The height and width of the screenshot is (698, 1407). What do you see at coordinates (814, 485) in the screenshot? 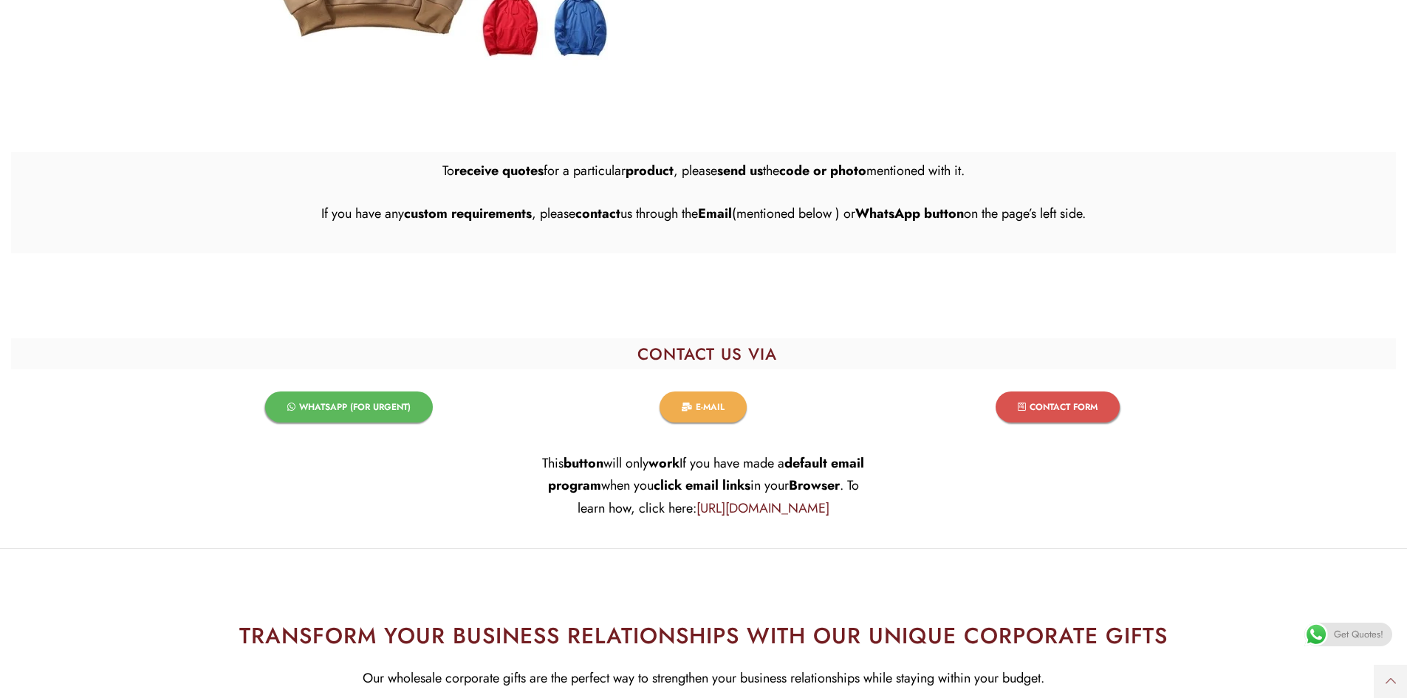
I see `strong: Browser` at bounding box center [814, 485].